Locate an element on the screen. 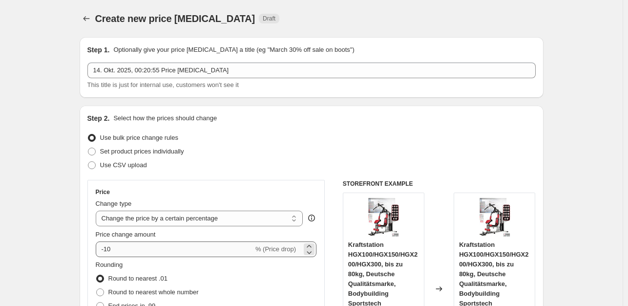 The image size is (628, 306). input: 30% off holiday sale is located at coordinates (312, 70).